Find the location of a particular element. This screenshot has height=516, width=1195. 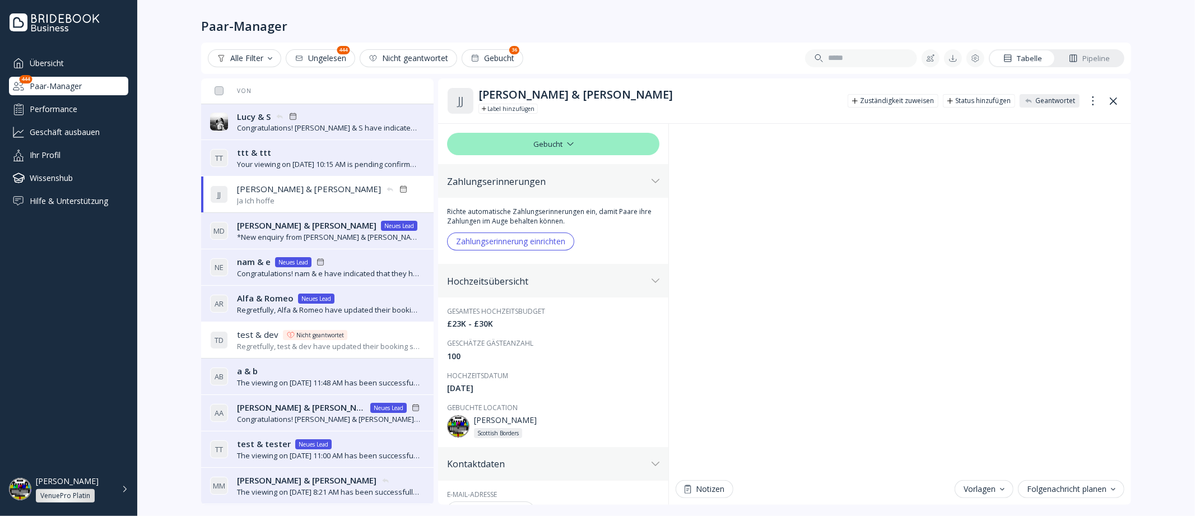

div: 100 is located at coordinates (553, 356).